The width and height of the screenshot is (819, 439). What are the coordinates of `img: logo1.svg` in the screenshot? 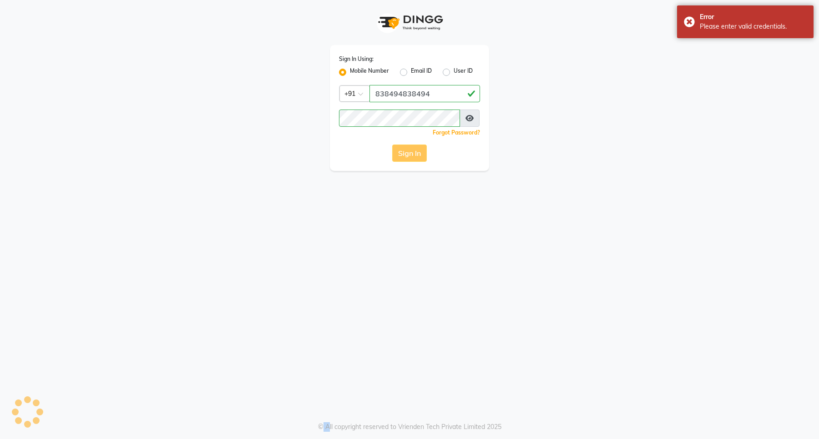 It's located at (409, 22).